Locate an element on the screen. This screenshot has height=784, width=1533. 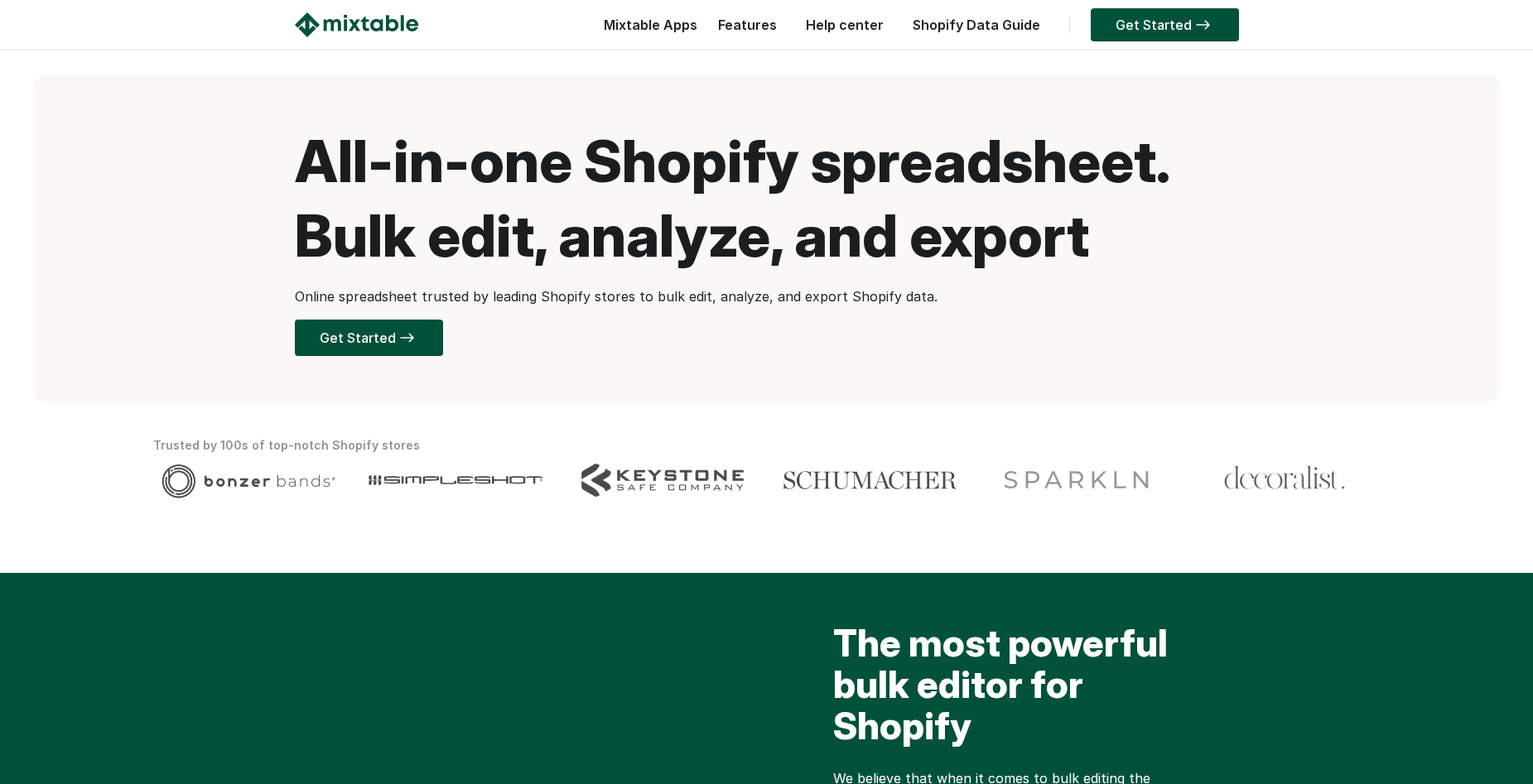
a: Help center is located at coordinates (845, 25).